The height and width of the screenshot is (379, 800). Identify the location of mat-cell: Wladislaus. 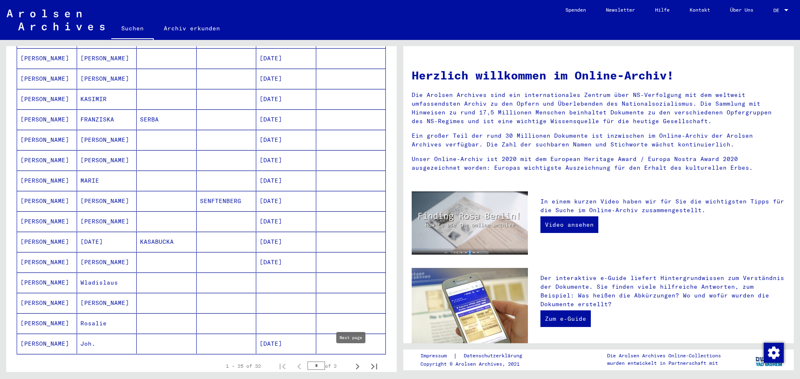
(107, 283).